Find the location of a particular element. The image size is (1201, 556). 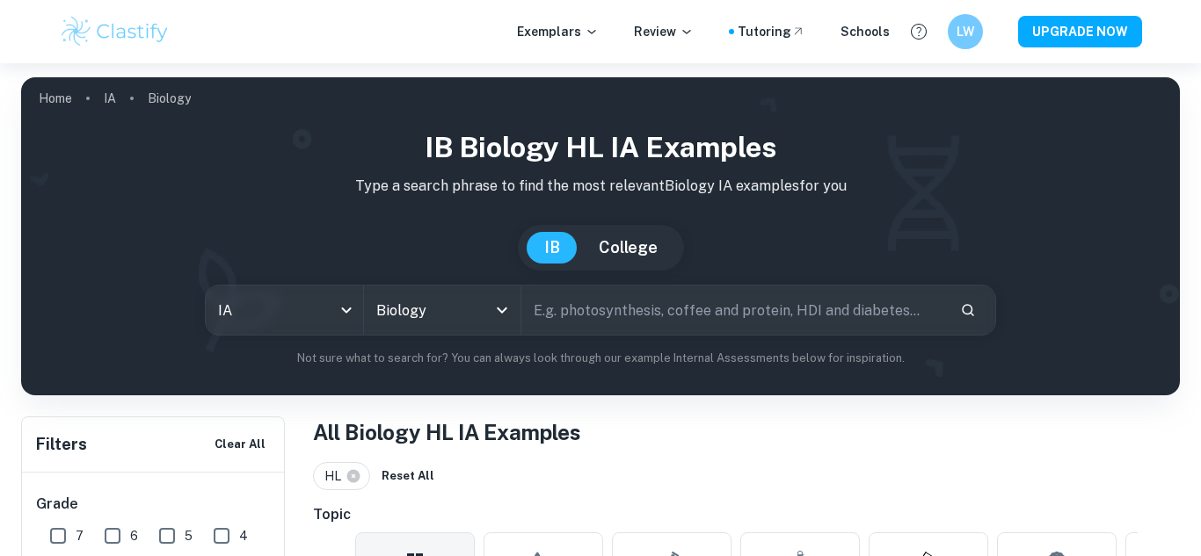

a: IA is located at coordinates (110, 98).